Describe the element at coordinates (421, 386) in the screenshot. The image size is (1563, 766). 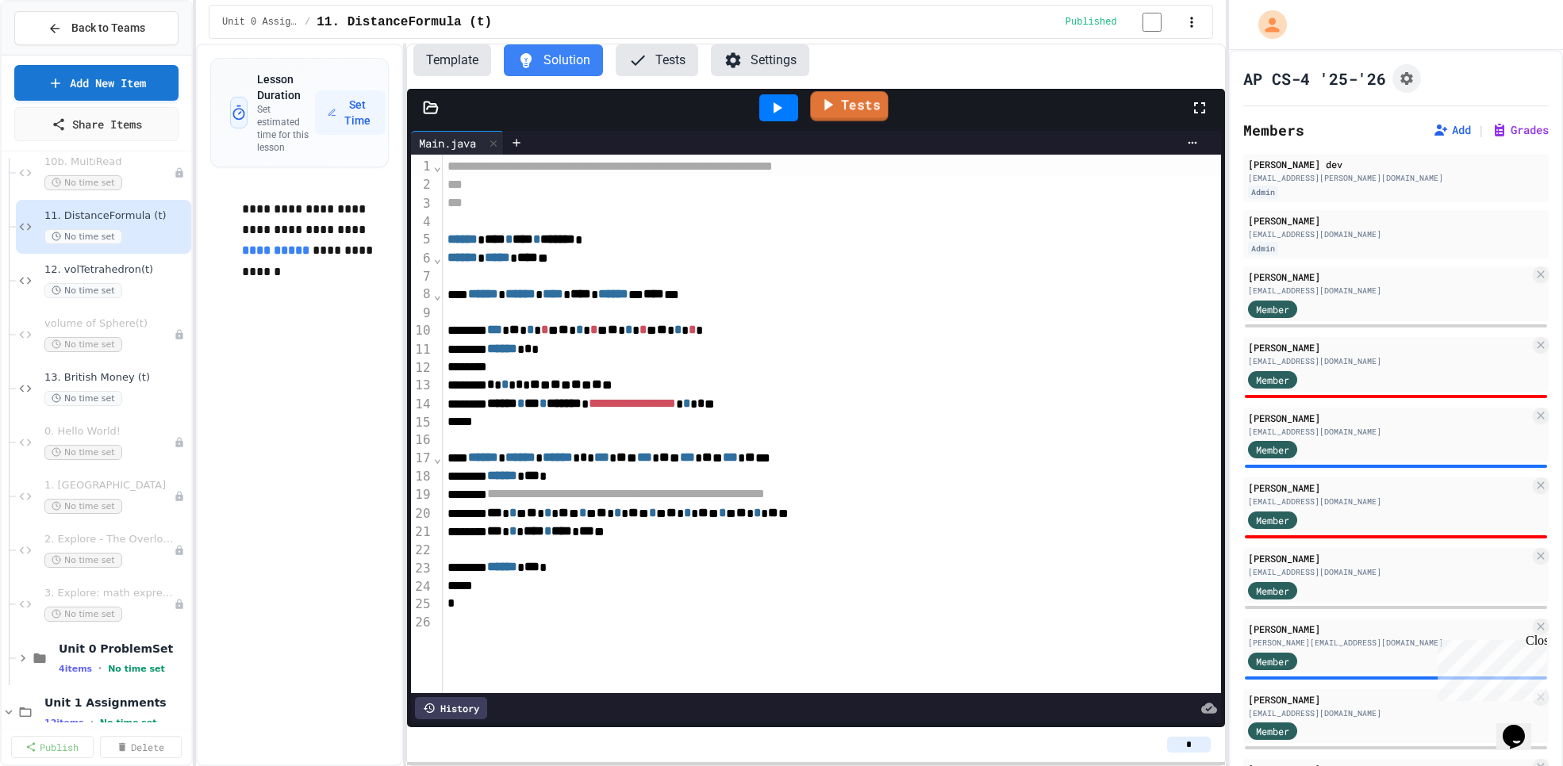
I see `div: 13` at that location.